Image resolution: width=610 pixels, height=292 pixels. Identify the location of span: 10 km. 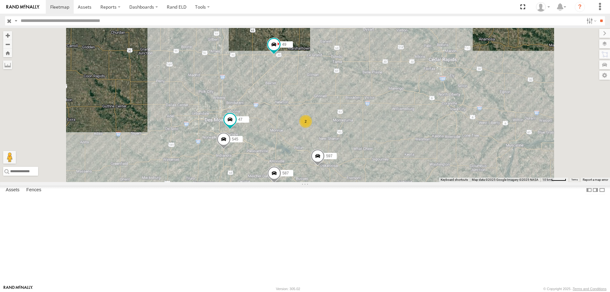
(547, 180).